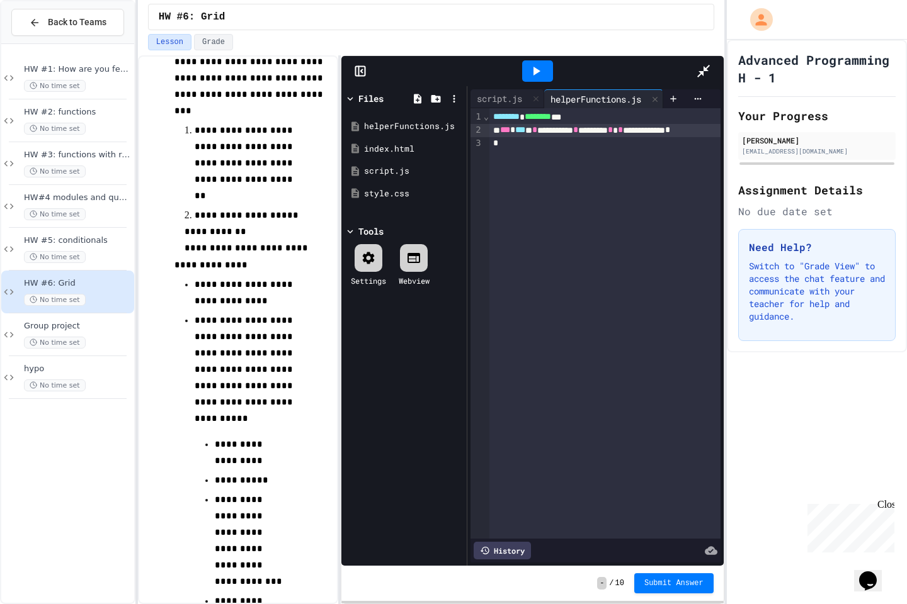 The width and height of the screenshot is (907, 604). Describe the element at coordinates (77, 69) in the screenshot. I see `span: HW #1: How are you feeling?` at that location.